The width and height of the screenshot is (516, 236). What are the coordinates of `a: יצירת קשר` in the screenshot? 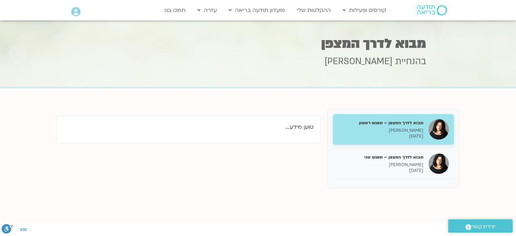 It's located at (480, 226).